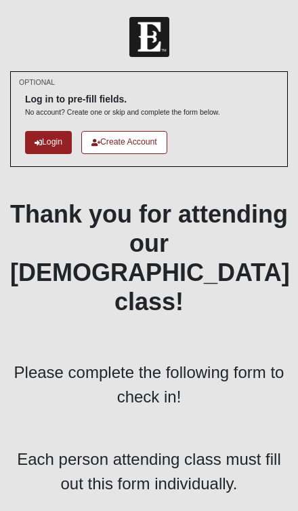 Image resolution: width=298 pixels, height=511 pixels. What do you see at coordinates (37, 82) in the screenshot?
I see `small: OPTIONAL` at bounding box center [37, 82].